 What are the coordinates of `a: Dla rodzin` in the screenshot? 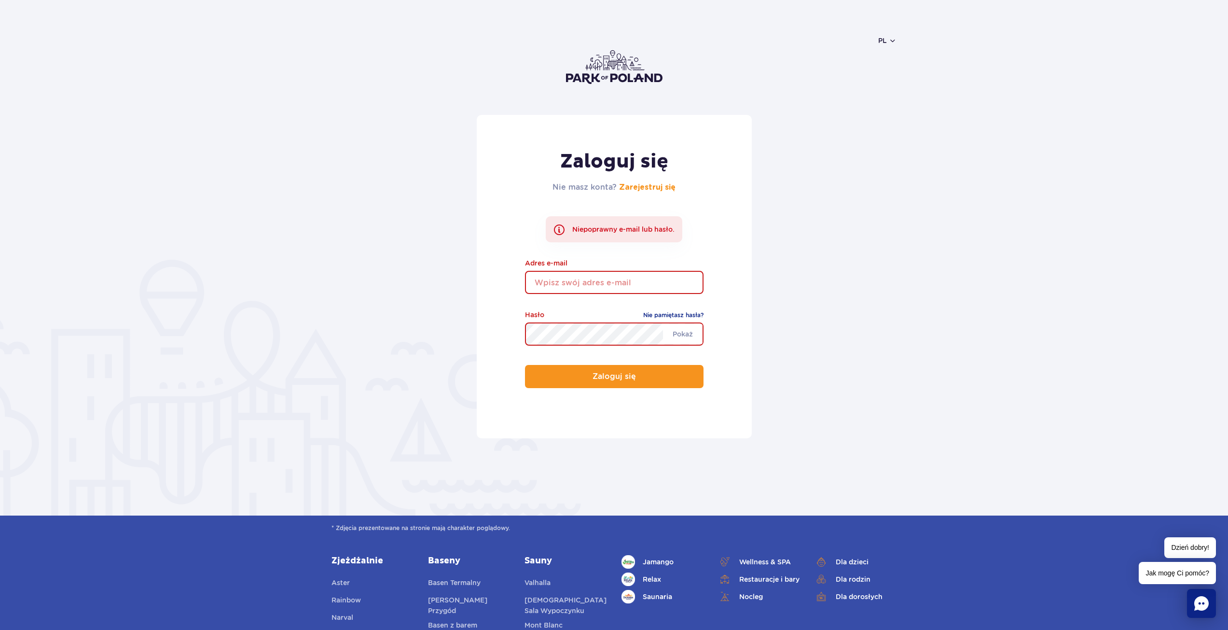 It's located at (855, 579).